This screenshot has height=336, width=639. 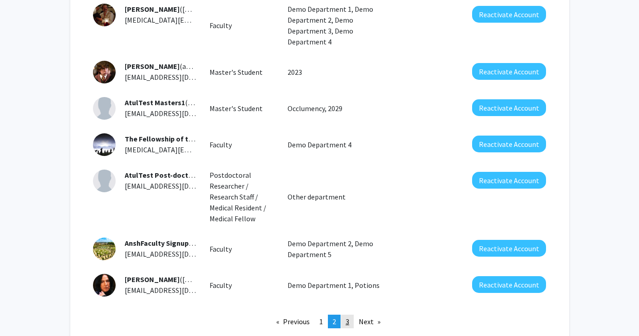 I want to click on span: 2, so click(x=334, y=322).